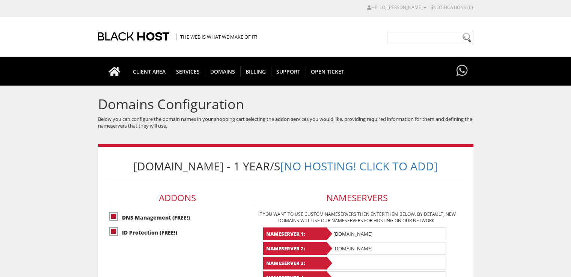  What do you see at coordinates (286, 104) in the screenshot?
I see `h1: Domains Configuration` at bounding box center [286, 104].